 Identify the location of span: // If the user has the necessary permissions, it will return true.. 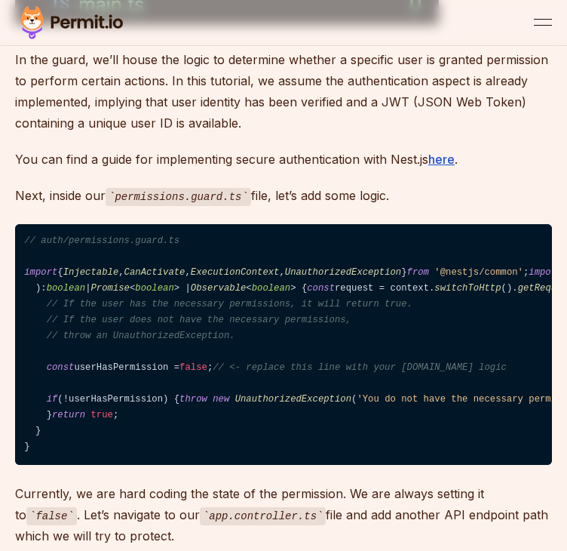
(229, 304).